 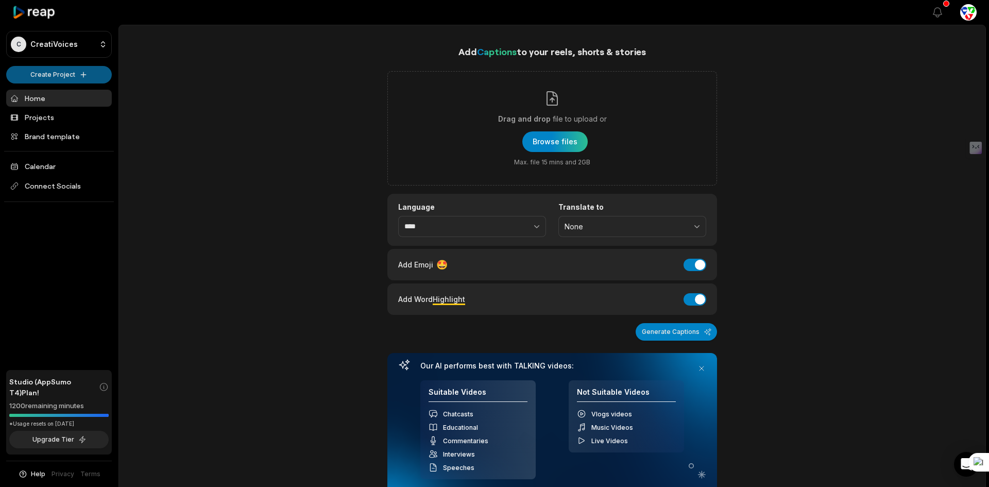 I want to click on span: Captions, so click(x=496, y=52).